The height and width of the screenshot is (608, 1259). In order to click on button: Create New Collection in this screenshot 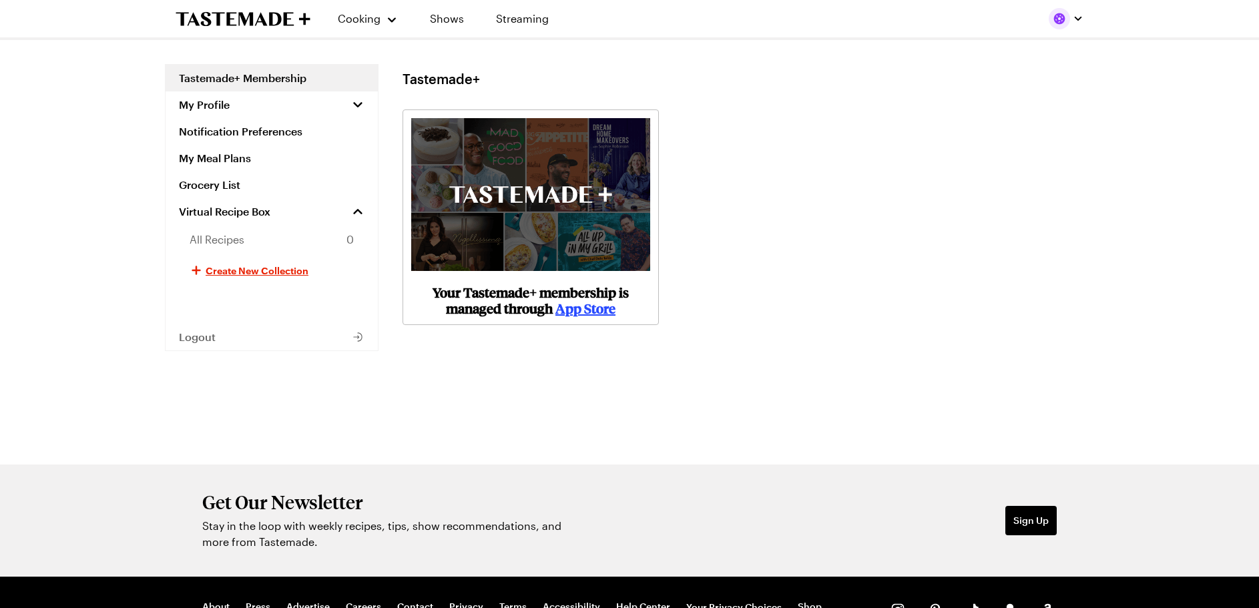, I will do `click(272, 270)`.